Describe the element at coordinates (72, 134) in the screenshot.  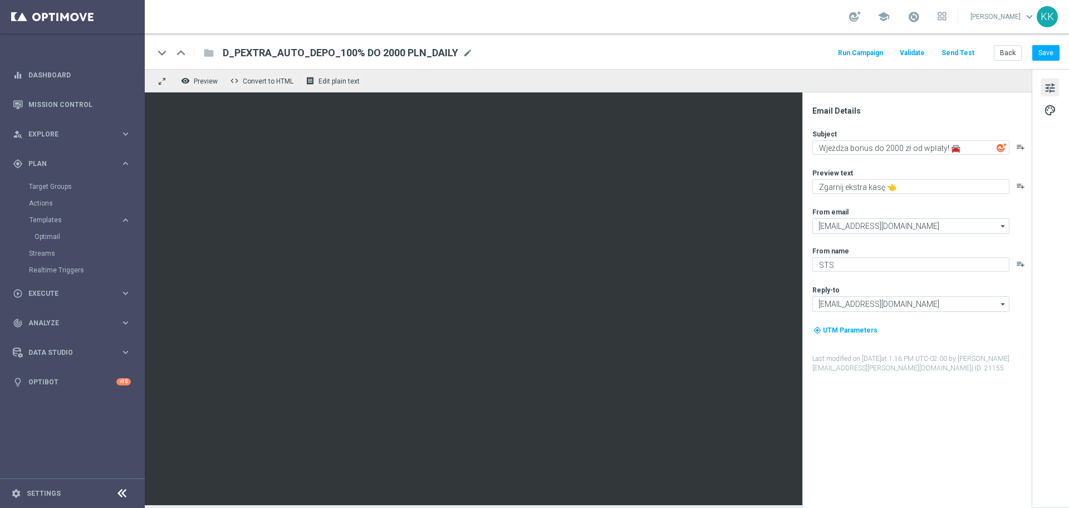
I see `div: person_search Explore keyboard_arrow_right` at that location.